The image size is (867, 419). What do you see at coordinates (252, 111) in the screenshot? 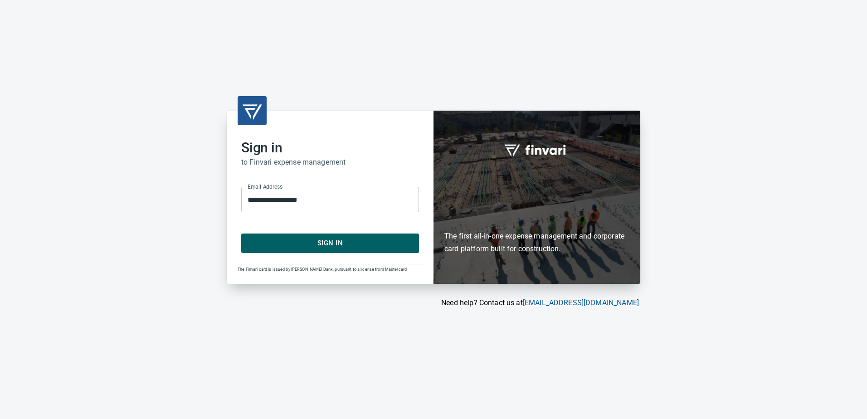
I see `img: transparent_logo.png` at bounding box center [252, 111].